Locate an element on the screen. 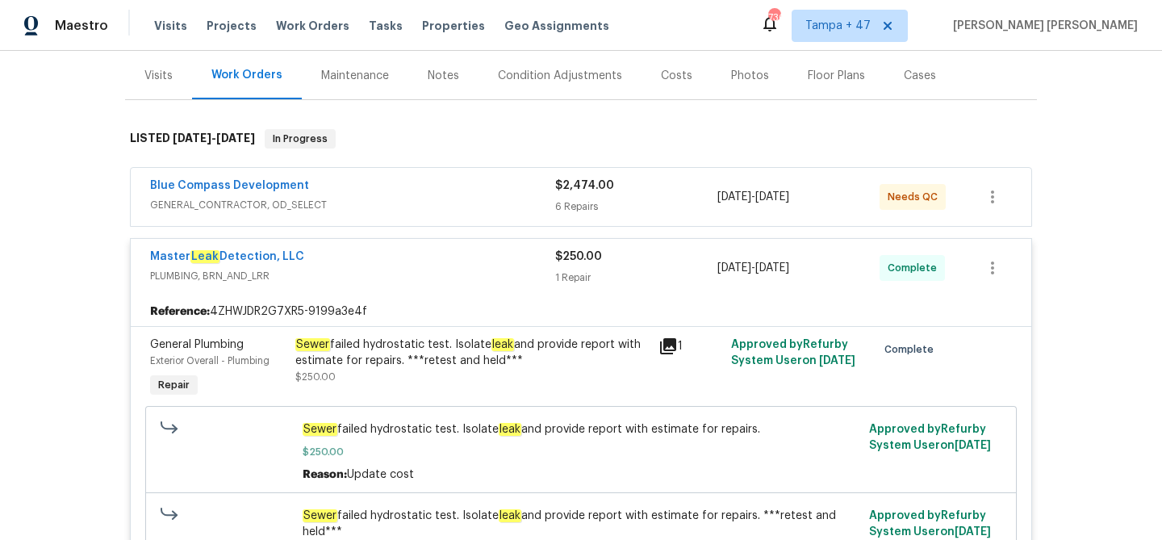  span: Work Orders is located at coordinates (312, 26).